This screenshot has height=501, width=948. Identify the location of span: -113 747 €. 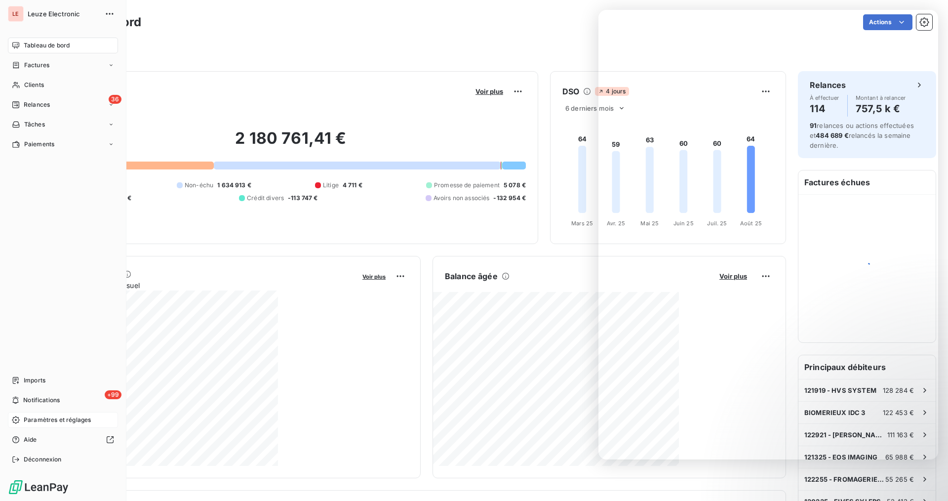
(303, 198).